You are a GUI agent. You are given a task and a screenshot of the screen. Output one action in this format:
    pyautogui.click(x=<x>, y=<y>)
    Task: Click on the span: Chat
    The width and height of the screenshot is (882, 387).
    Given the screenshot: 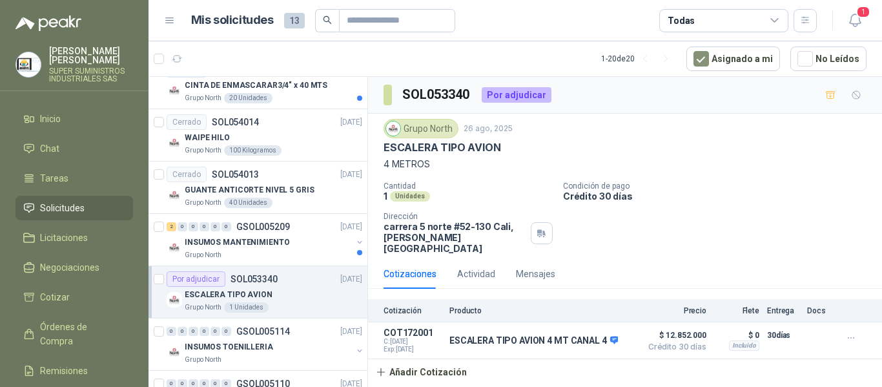 What is the action you would take?
    pyautogui.click(x=50, y=148)
    